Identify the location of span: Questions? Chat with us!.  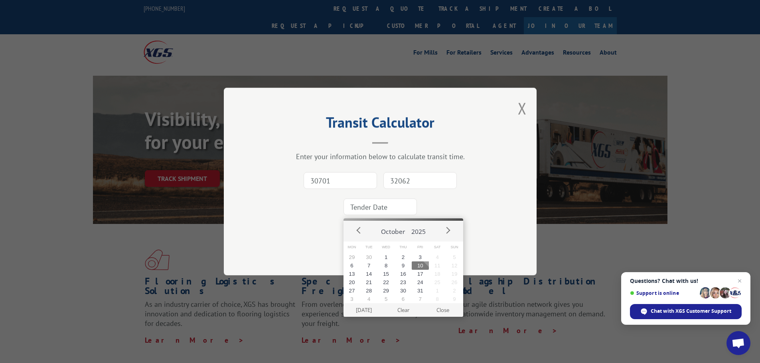
(686, 281).